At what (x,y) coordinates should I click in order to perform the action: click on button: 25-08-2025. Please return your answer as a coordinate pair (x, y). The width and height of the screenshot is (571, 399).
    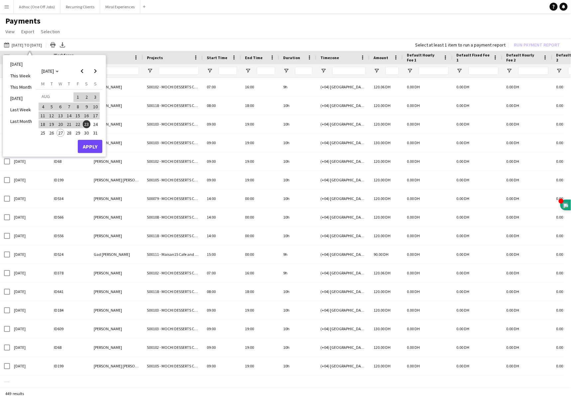
    Looking at the image, I should click on (43, 133).